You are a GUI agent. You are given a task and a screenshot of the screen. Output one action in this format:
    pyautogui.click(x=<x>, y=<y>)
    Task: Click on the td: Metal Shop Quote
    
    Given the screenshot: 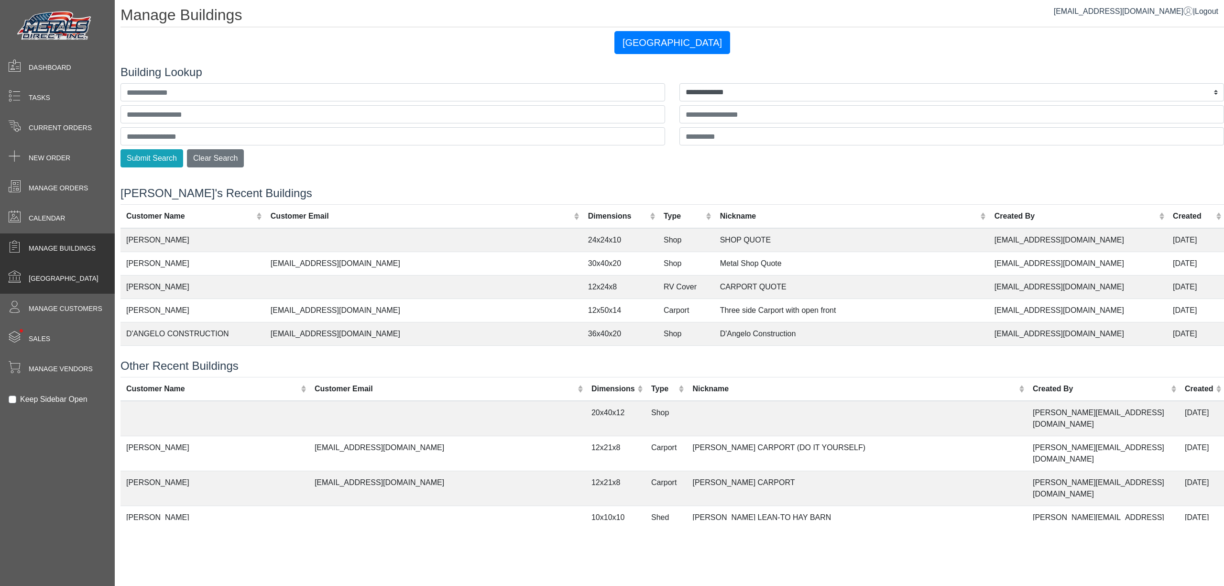 What is the action you would take?
    pyautogui.click(x=851, y=263)
    